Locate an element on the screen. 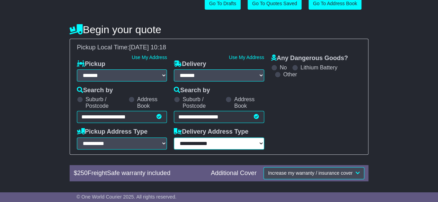 This screenshot has height=202, width=438. label: No is located at coordinates (283, 67).